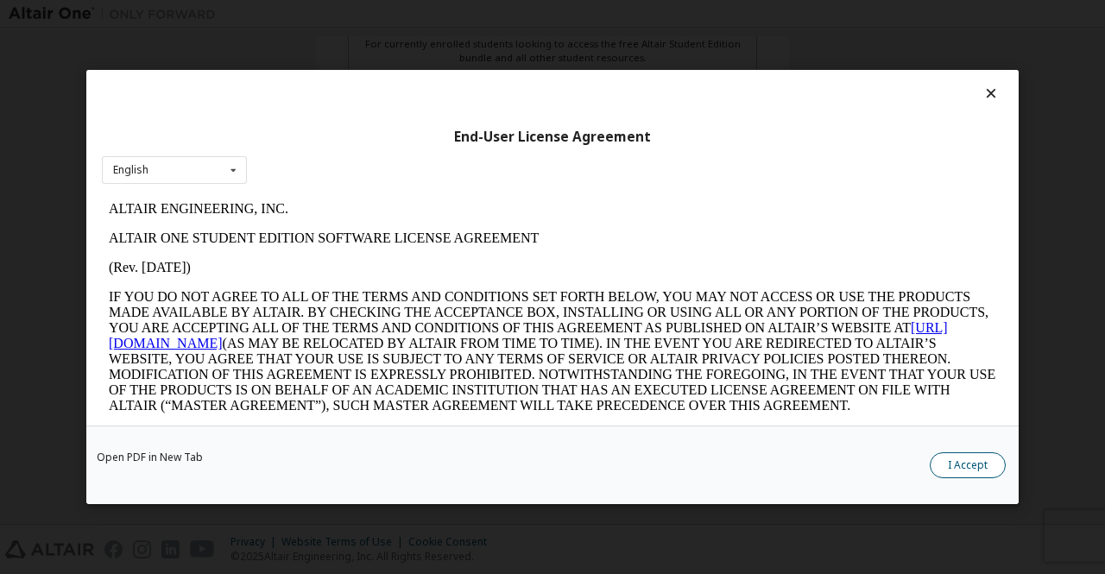  What do you see at coordinates (451, 44) in the screenshot?
I see `p: ALTAIR ONE STUDENT EDITION SOFTWARE LICENSE AGREEMENT` at bounding box center [451, 44].